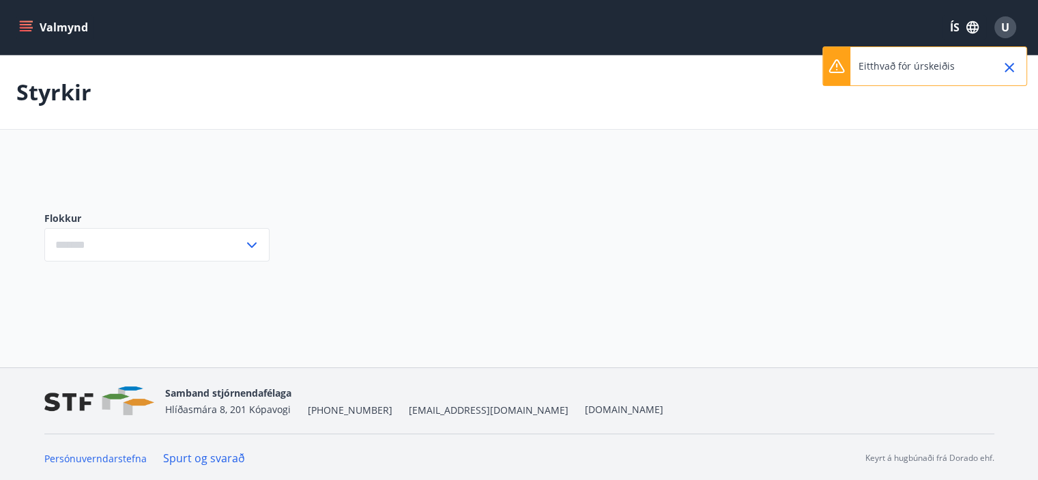  Describe the element at coordinates (906, 66) in the screenshot. I see `p: Eitthvað fór úrskeiðis` at that location.